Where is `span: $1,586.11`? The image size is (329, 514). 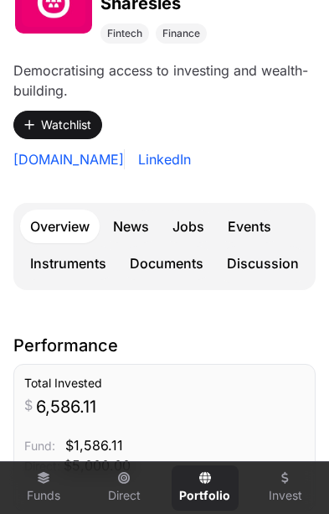 span: $1,586.11 is located at coordinates (94, 445).